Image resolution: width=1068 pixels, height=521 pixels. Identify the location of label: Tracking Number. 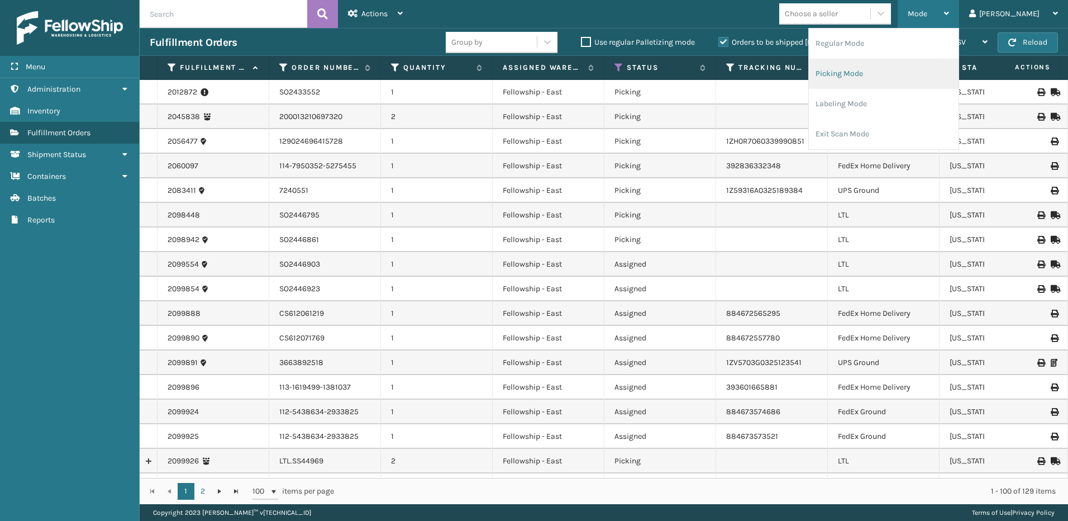
(772, 68).